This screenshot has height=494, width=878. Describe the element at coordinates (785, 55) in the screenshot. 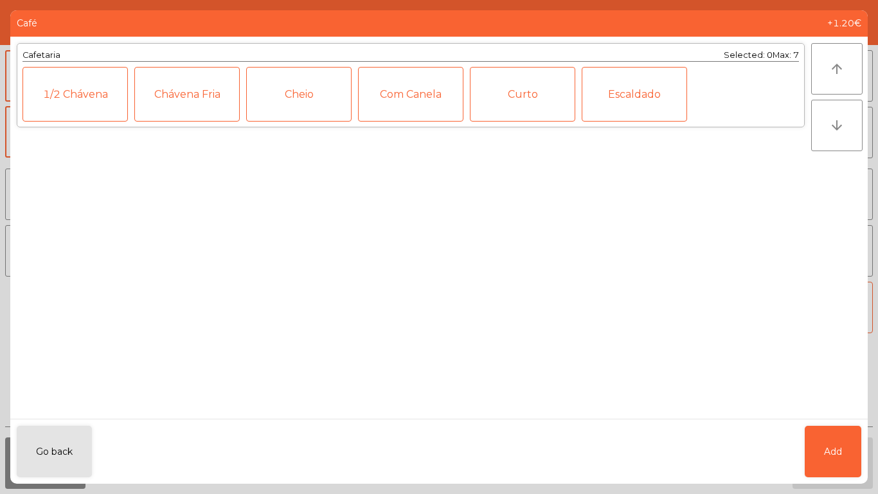

I see `span: Max: 7` at that location.